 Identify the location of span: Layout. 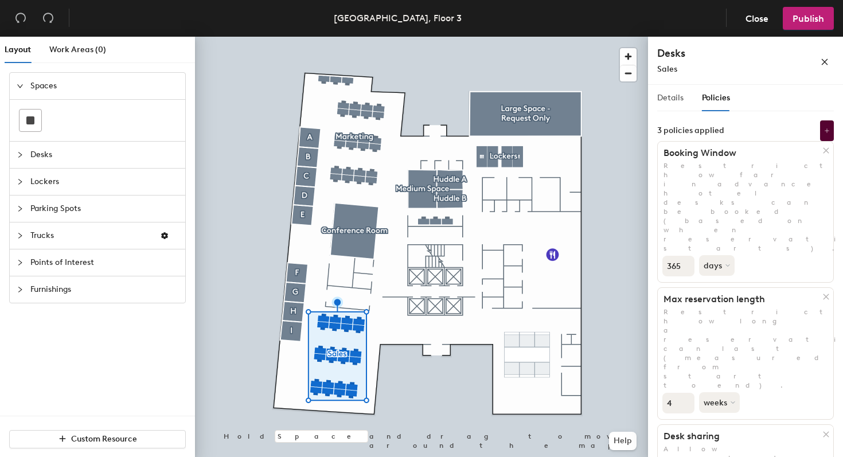
(18, 49).